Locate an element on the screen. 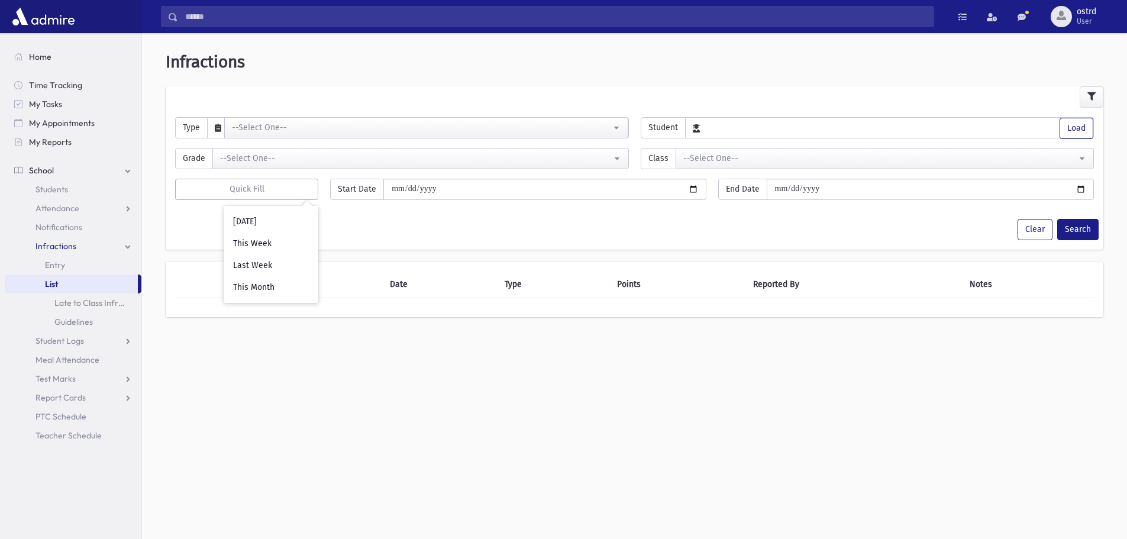  th: Date is located at coordinates (440, 285).